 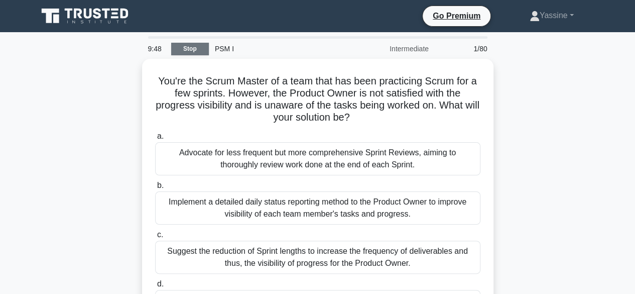 What do you see at coordinates (278, 49) in the screenshot?
I see `div: PSM I` at bounding box center [278, 49].